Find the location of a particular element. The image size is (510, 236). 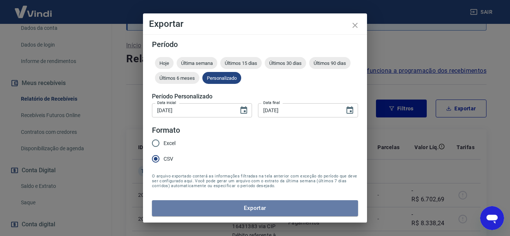

div: Personalizado is located at coordinates (222, 78).